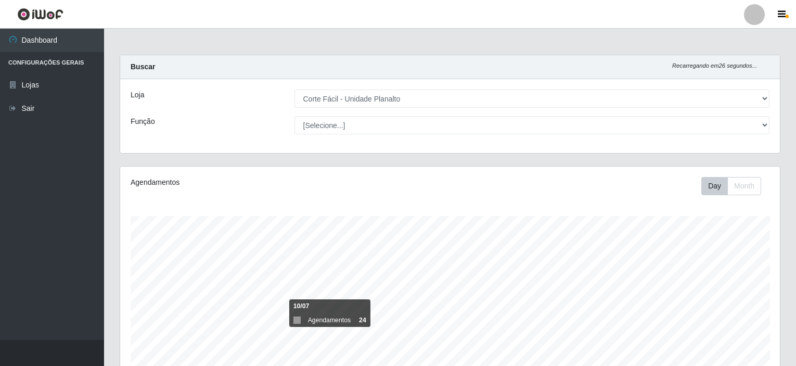 The height and width of the screenshot is (366, 796). I want to click on button: Day, so click(715, 186).